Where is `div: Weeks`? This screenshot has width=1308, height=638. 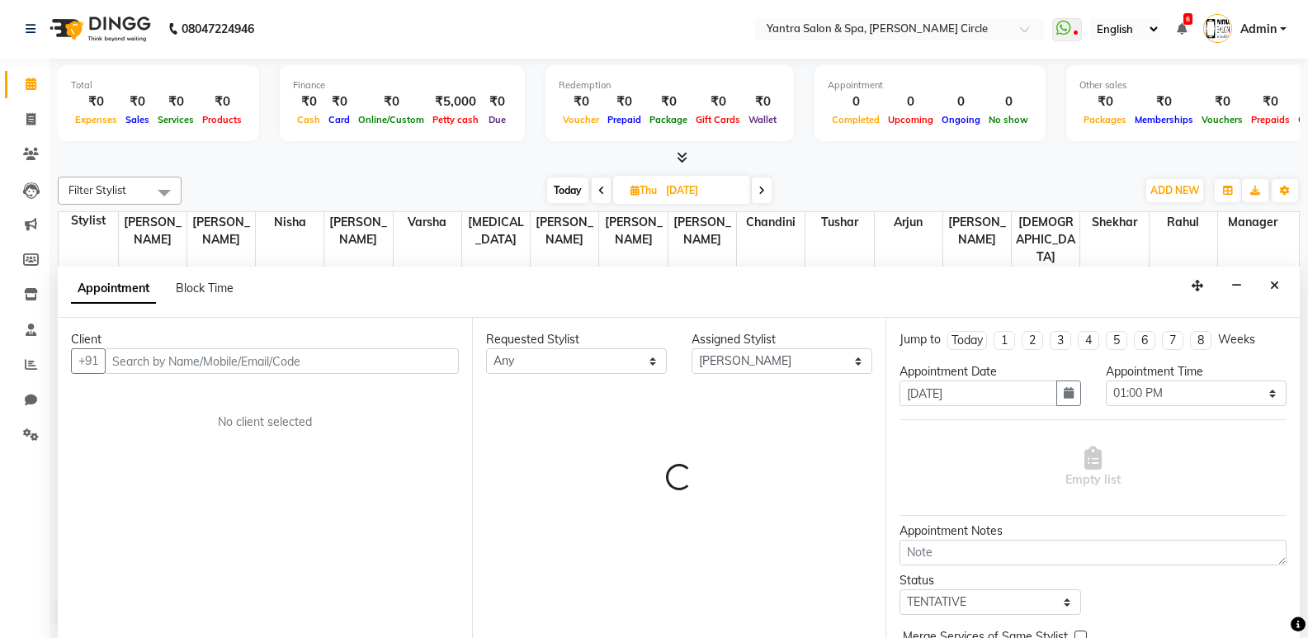
div: Weeks is located at coordinates (1236, 339).